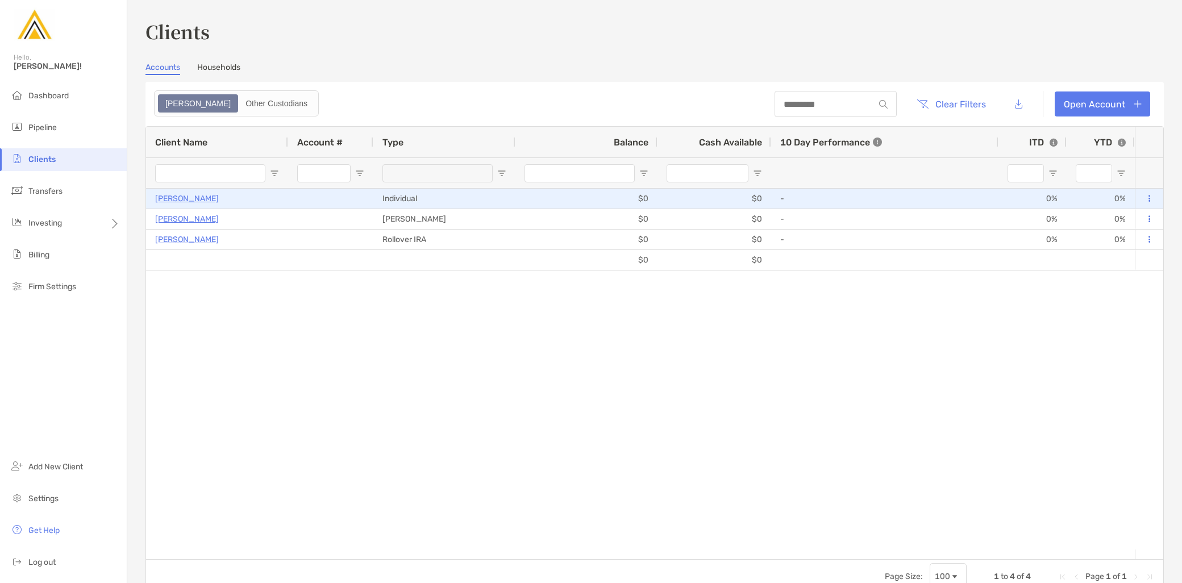 The height and width of the screenshot is (583, 1182). Describe the element at coordinates (655, 31) in the screenshot. I see `h3: Clients` at that location.